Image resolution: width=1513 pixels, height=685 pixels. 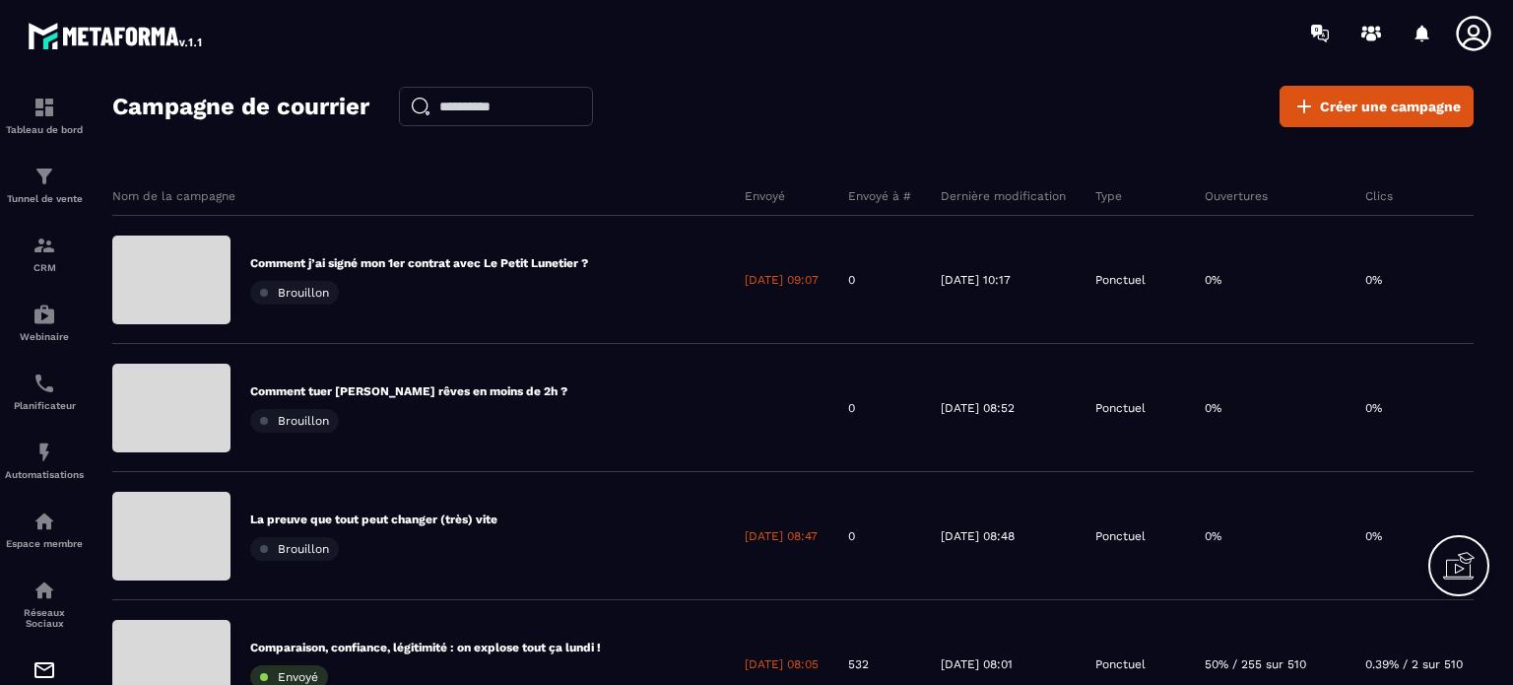 I want to click on p: Comparaison, confiance, légitimité : on explose tout ça lundi !, so click(x=426, y=647).